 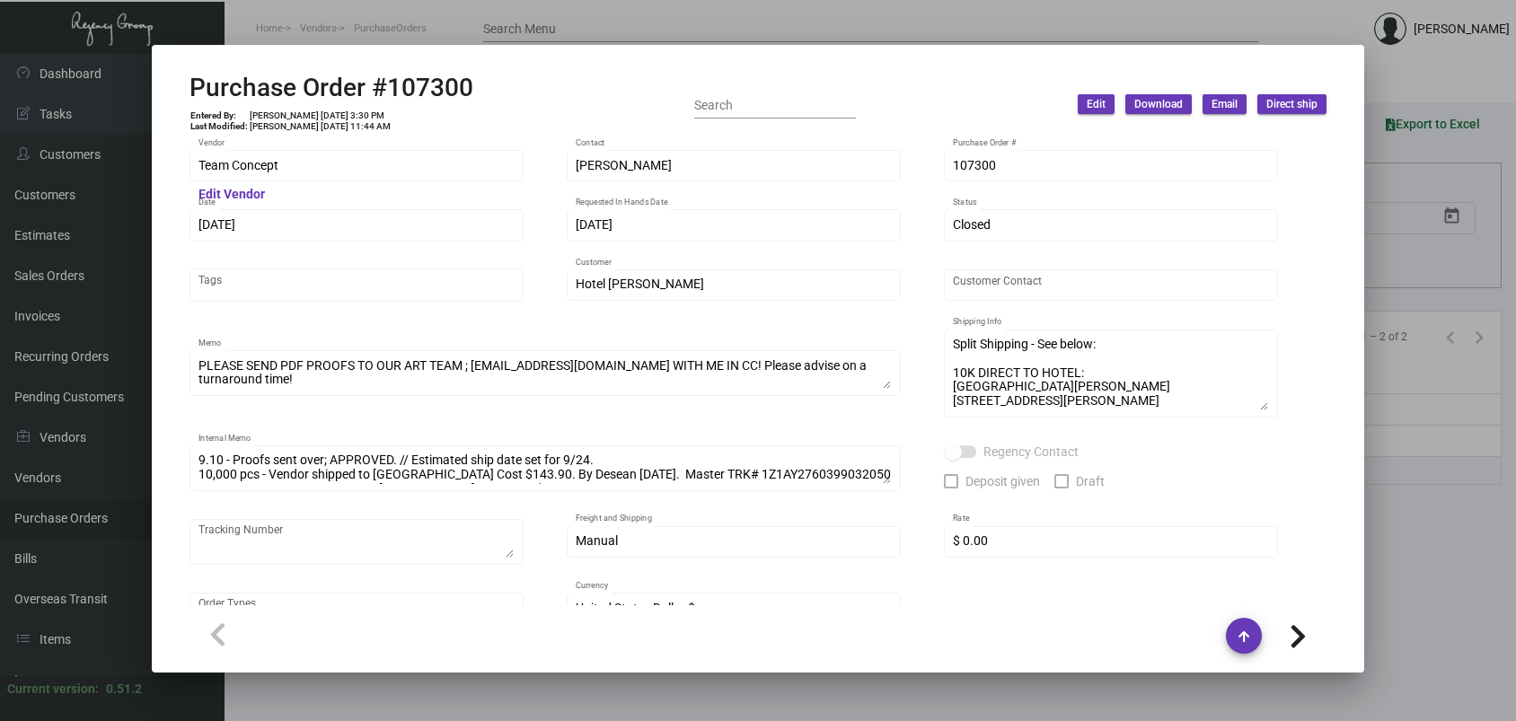 What do you see at coordinates (1159, 104) in the screenshot?
I see `button: Download` at bounding box center [1159, 104].